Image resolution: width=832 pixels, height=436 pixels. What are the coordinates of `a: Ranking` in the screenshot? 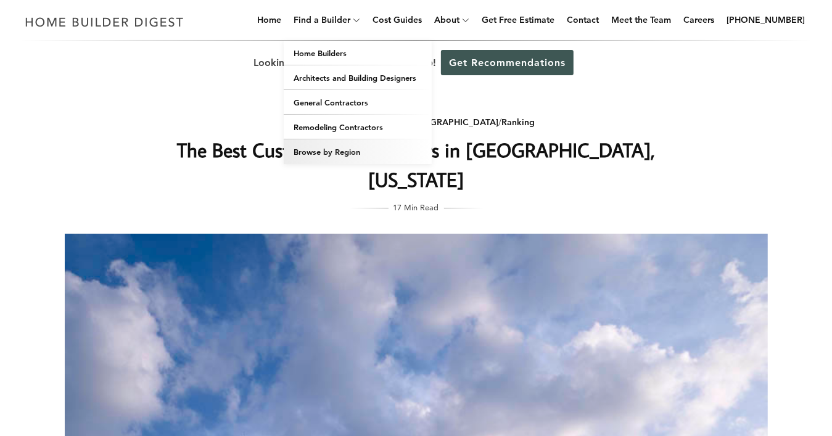 It's located at (519, 122).